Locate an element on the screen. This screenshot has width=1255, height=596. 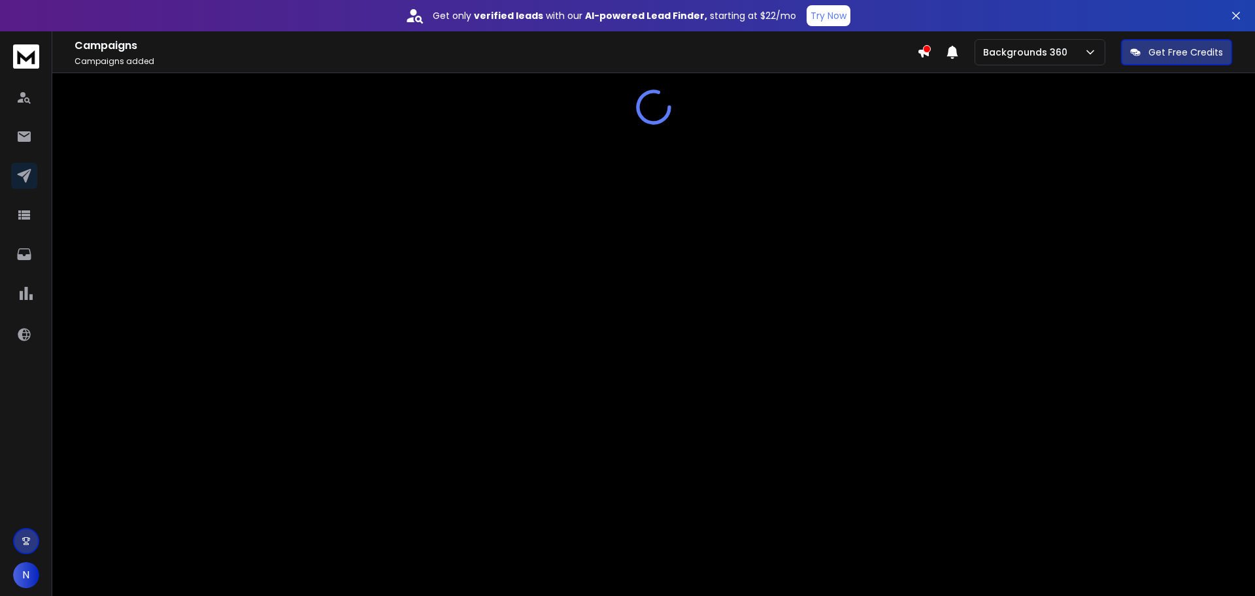
p: Get Free Credits is located at coordinates (1186, 52).